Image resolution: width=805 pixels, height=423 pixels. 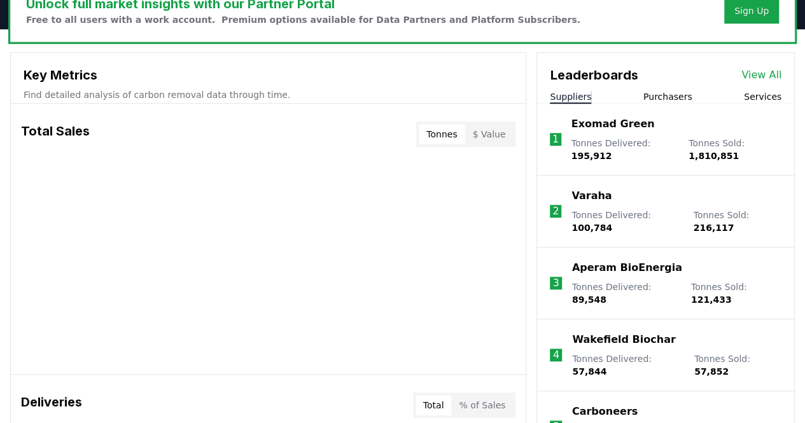 What do you see at coordinates (713, 228) in the screenshot?
I see `span: 216,117` at bounding box center [713, 228].